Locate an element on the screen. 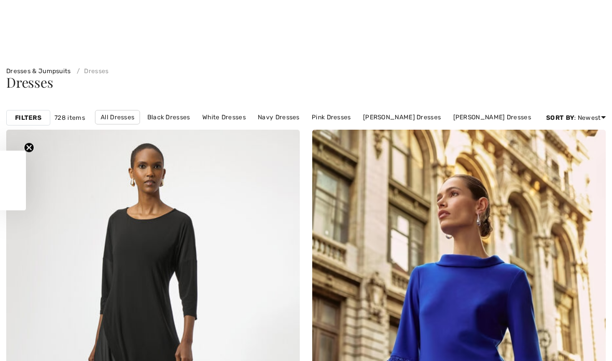 The height and width of the screenshot is (361, 612). div: : Newest is located at coordinates (576, 118).